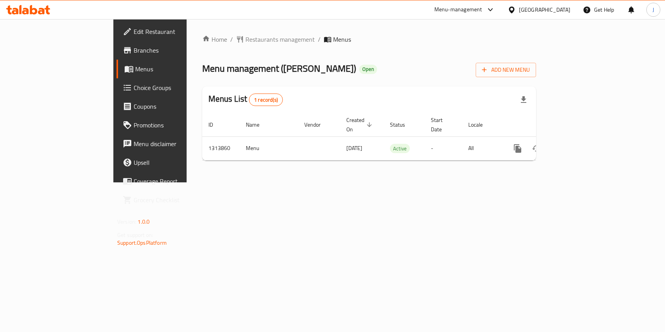  What do you see at coordinates (170, 200) in the screenshot?
I see `a: Grocery Checklist` at bounding box center [170, 200].